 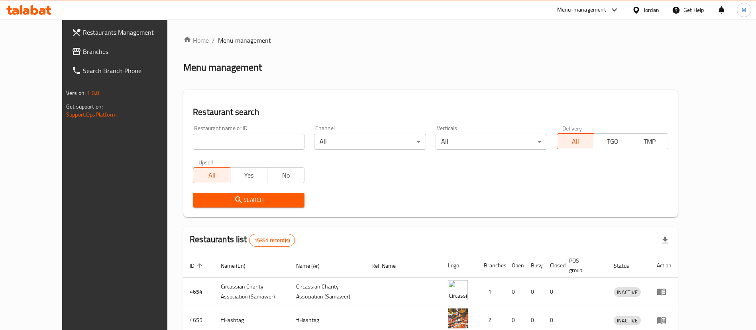 What do you see at coordinates (127, 71) in the screenshot?
I see `a: Search Branch Phone` at bounding box center [127, 71].